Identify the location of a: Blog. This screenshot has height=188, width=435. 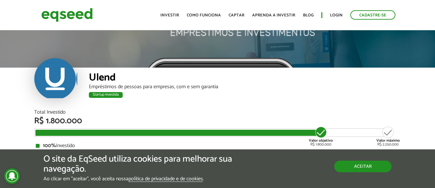
(308, 15).